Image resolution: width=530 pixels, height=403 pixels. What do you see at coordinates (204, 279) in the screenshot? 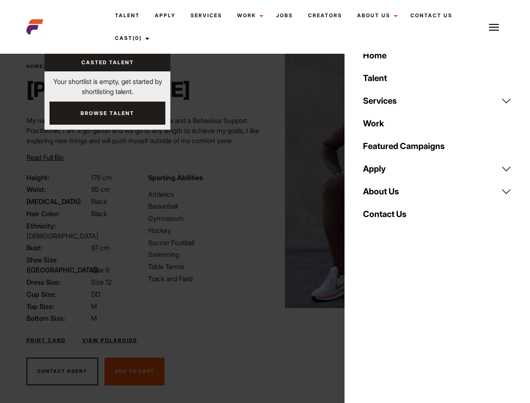
I see `li: Track and Field` at bounding box center [204, 279].